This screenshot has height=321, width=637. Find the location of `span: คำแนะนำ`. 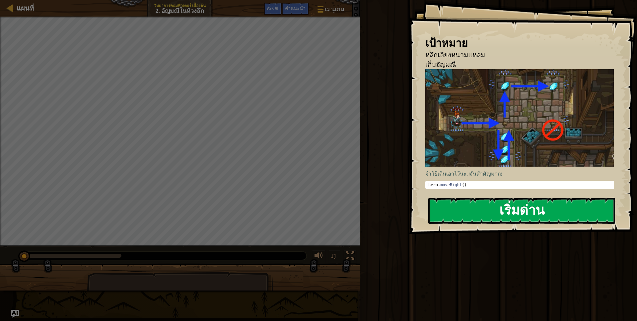

span: คำแนะนำ is located at coordinates (295, 8).